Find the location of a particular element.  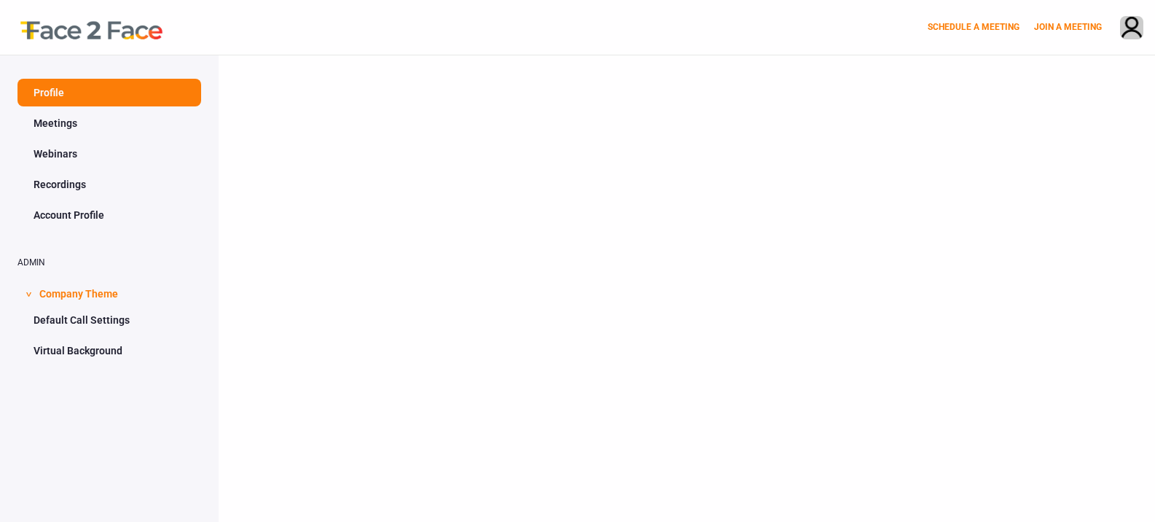

a: Virtual Background is located at coordinates (109, 351).